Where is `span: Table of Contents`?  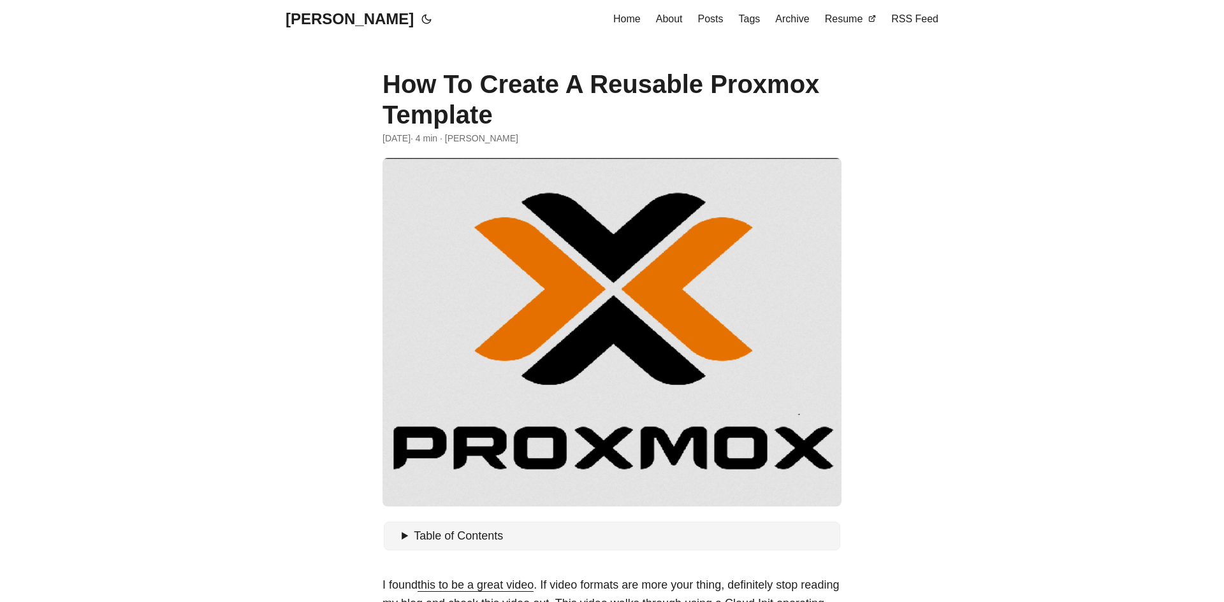 span: Table of Contents is located at coordinates (458, 536).